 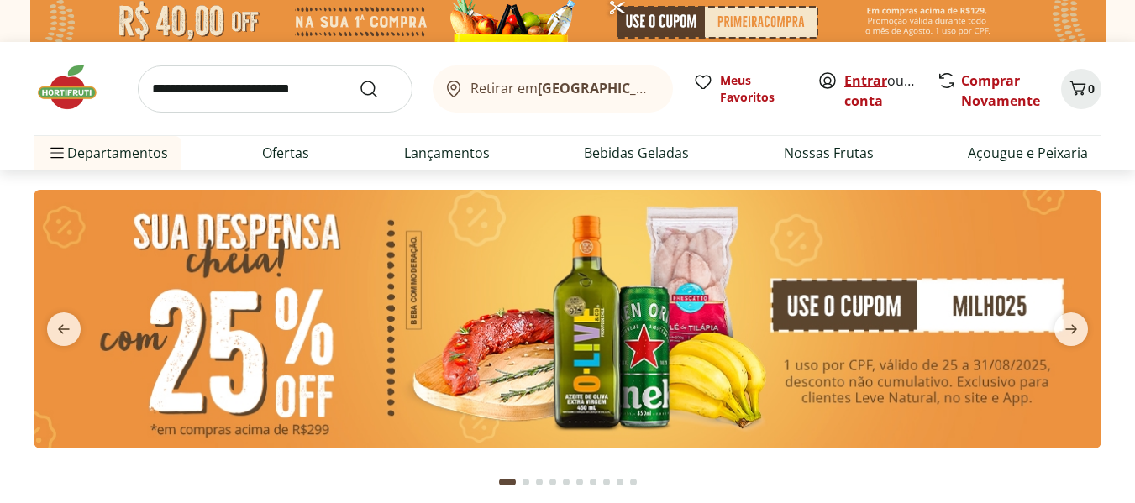 I want to click on a: Ofertas, so click(x=286, y=153).